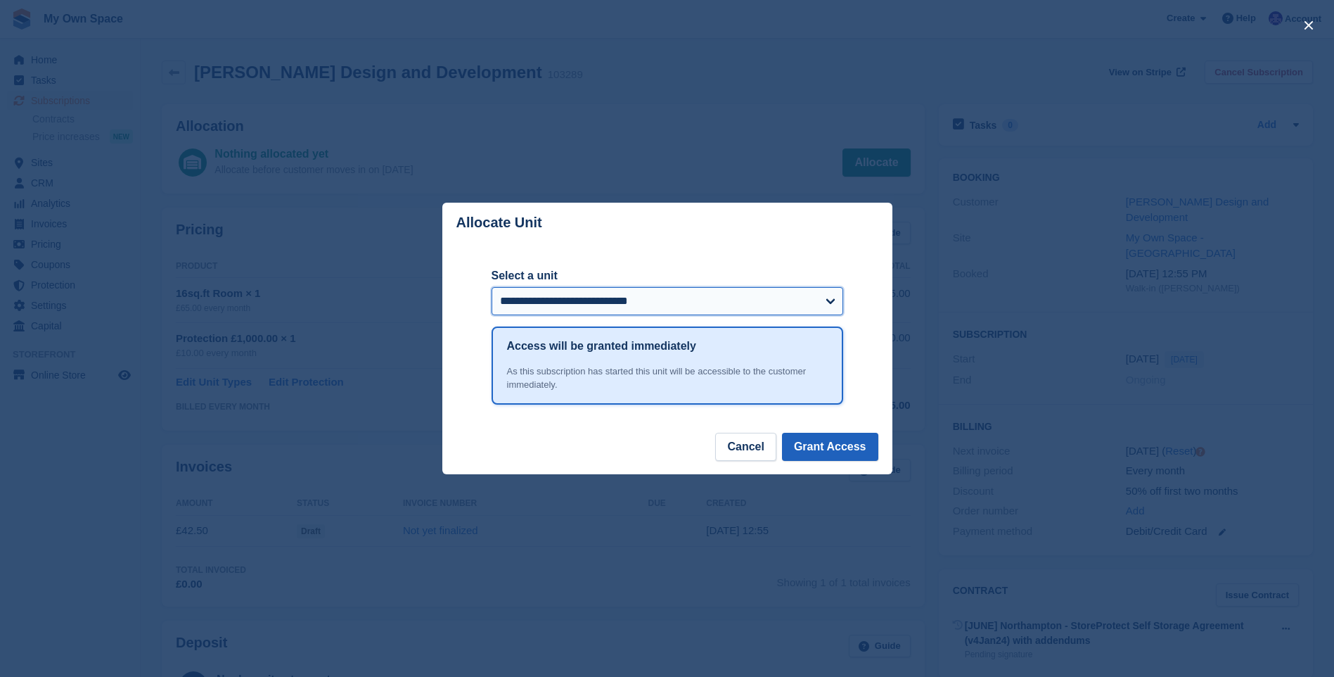 This screenshot has width=1334, height=677. What do you see at coordinates (601, 346) in the screenshot?
I see `h1: Access will be granted immediately` at bounding box center [601, 346].